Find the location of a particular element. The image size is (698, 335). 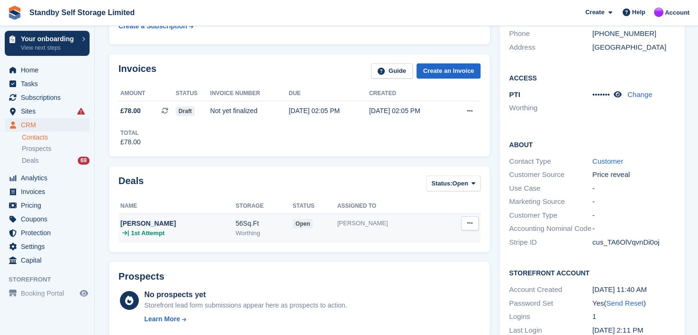

span: Protection is located at coordinates (49, 233).